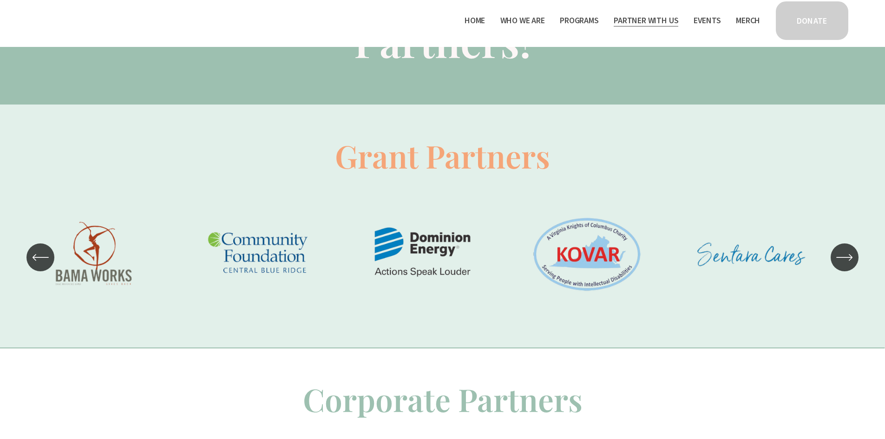 The width and height of the screenshot is (885, 439). What do you see at coordinates (442, 156) in the screenshot?
I see `p: Grant Partners` at bounding box center [442, 156].